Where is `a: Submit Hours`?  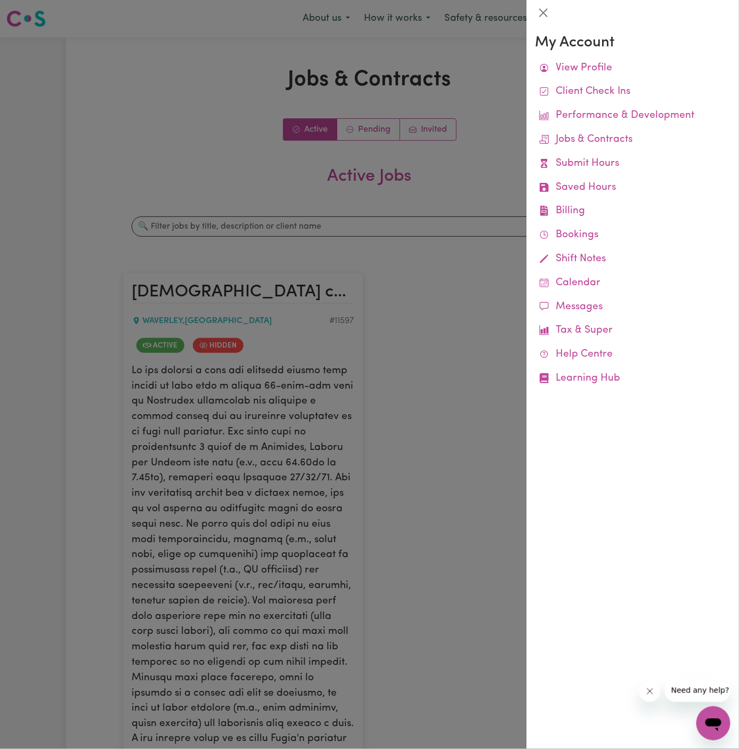 a: Submit Hours is located at coordinates (632, 164).